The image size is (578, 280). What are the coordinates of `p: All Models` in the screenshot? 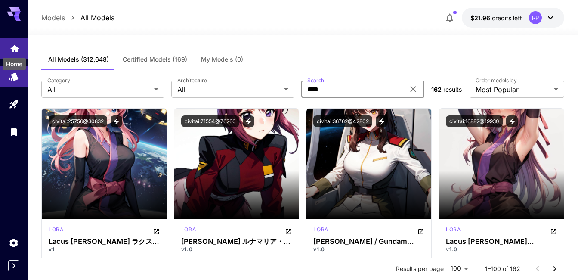 It's located at (97, 18).